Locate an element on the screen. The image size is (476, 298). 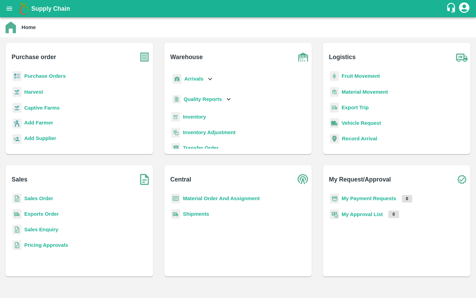
div: customer-support is located at coordinates (451, 9).